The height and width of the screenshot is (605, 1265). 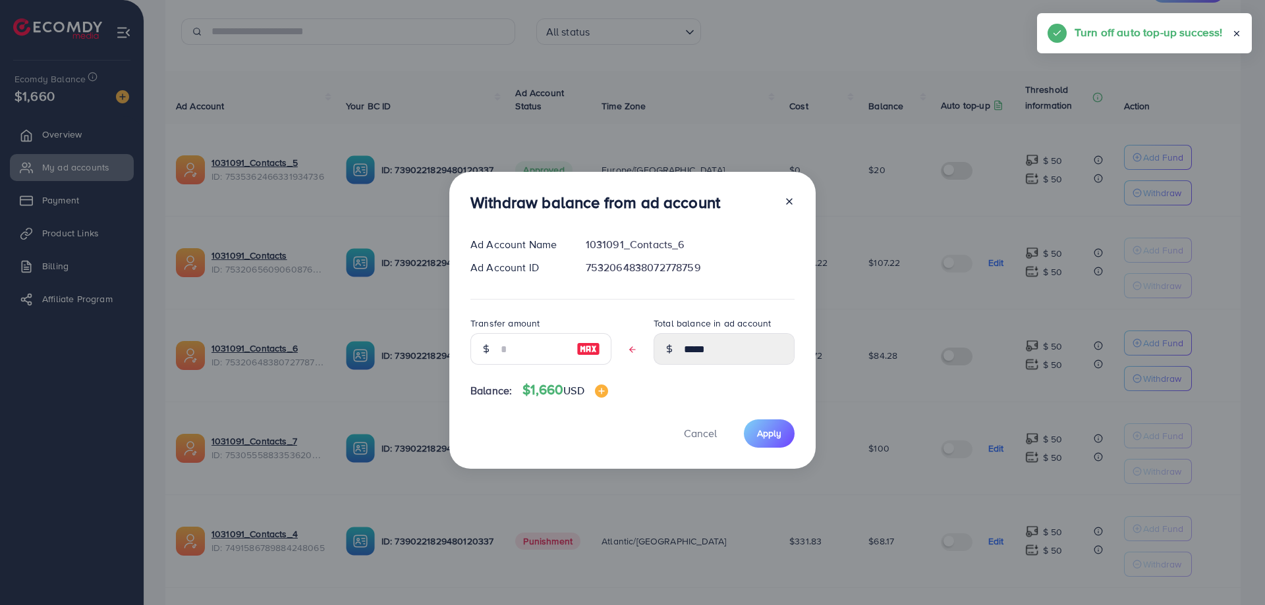 I want to click on label: Transfer amount, so click(x=505, y=323).